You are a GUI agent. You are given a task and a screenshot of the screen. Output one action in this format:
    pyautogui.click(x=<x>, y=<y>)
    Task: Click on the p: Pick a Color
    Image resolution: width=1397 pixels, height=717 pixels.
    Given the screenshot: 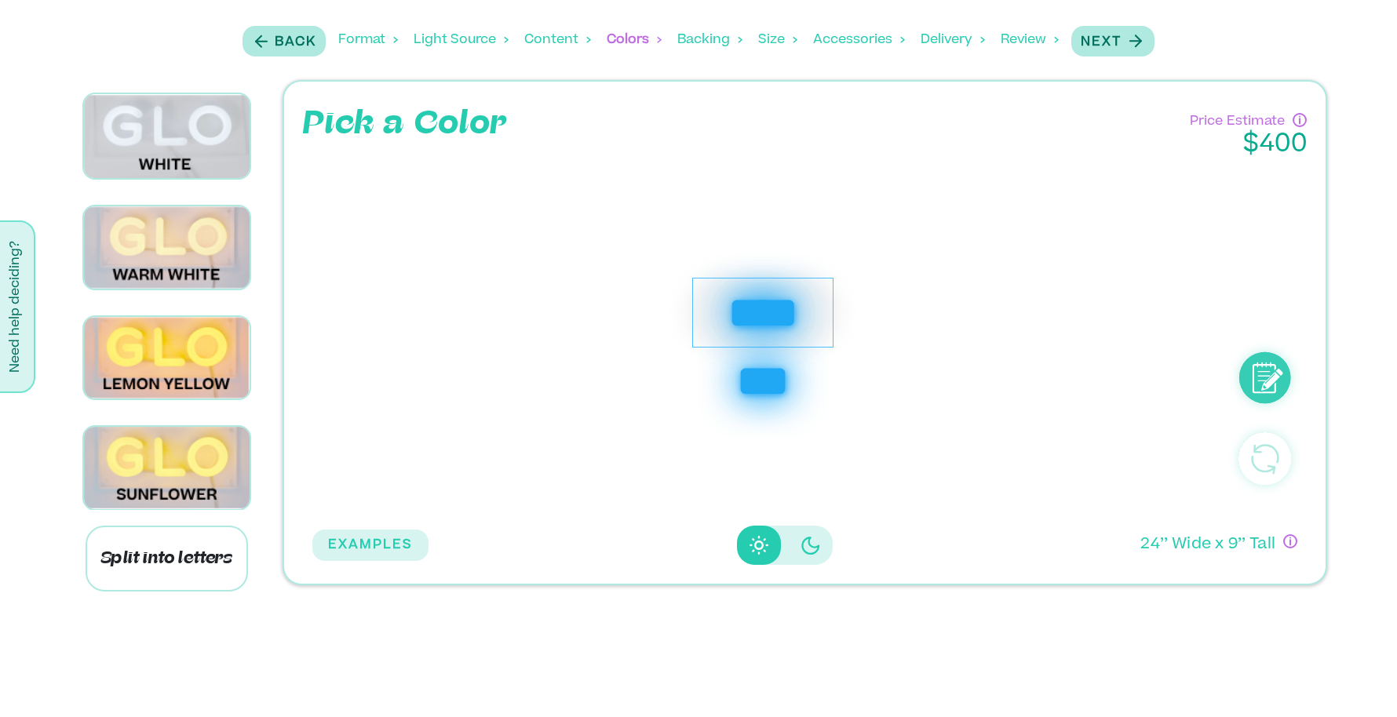 What is the action you would take?
    pyautogui.click(x=405, y=124)
    